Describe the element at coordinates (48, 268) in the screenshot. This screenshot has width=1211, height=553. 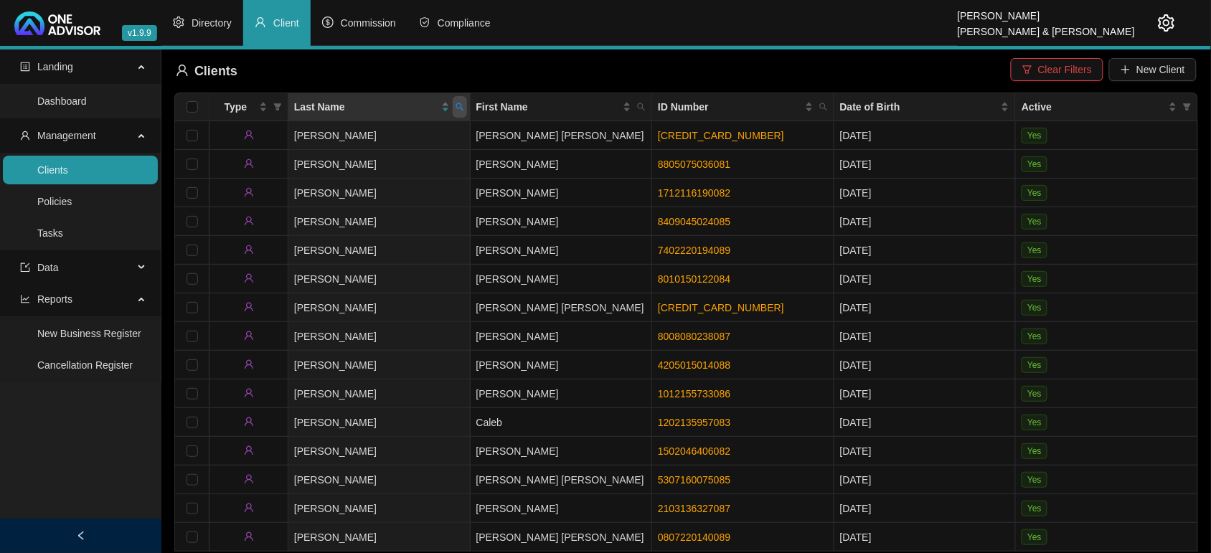
I see `span: Data` at that location.